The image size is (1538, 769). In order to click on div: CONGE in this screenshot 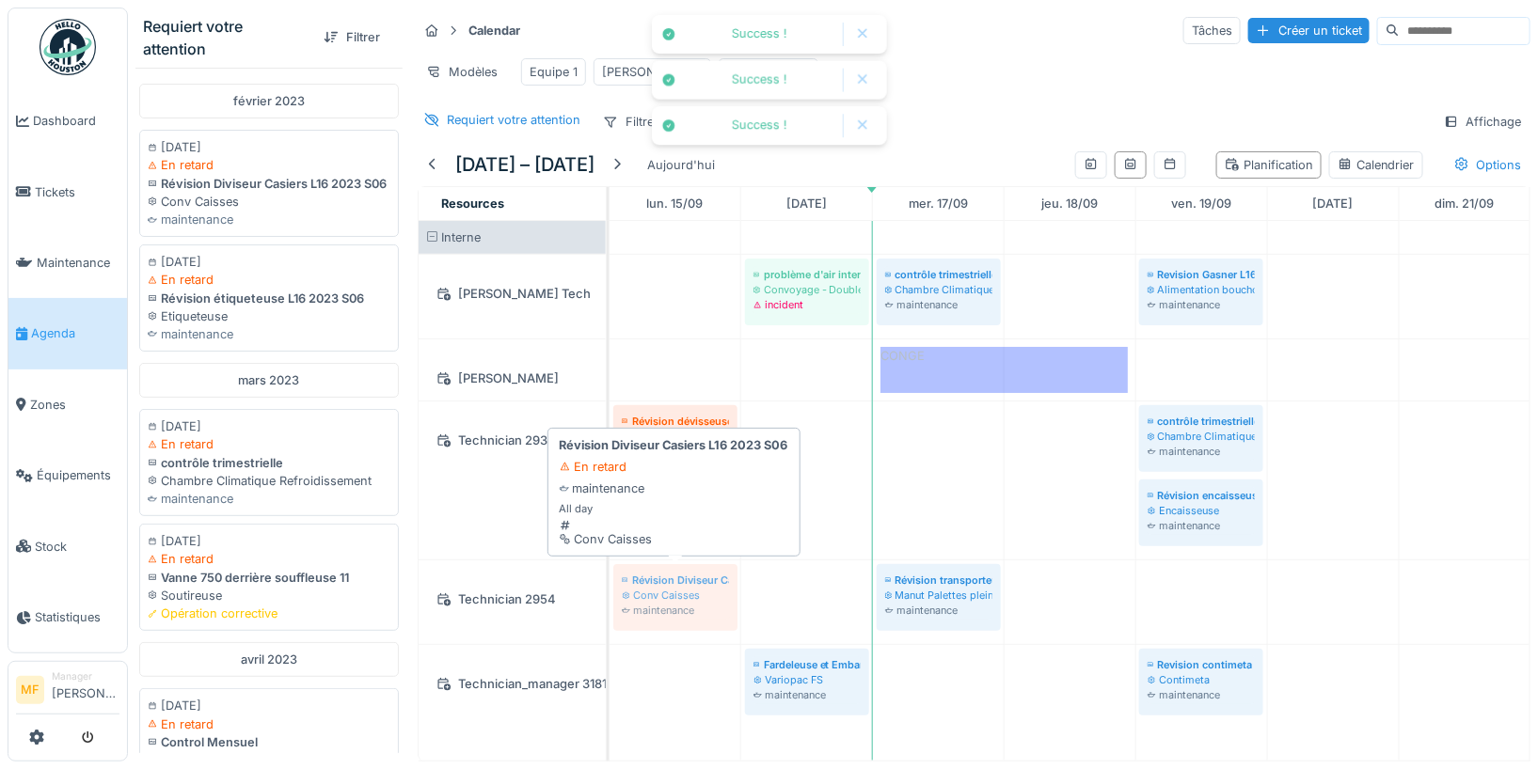, I will do `click(1004, 370)`.